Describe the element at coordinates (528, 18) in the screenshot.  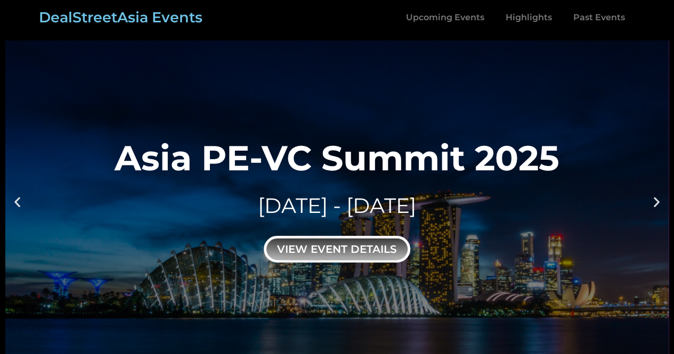
I see `a: Highlights` at that location.